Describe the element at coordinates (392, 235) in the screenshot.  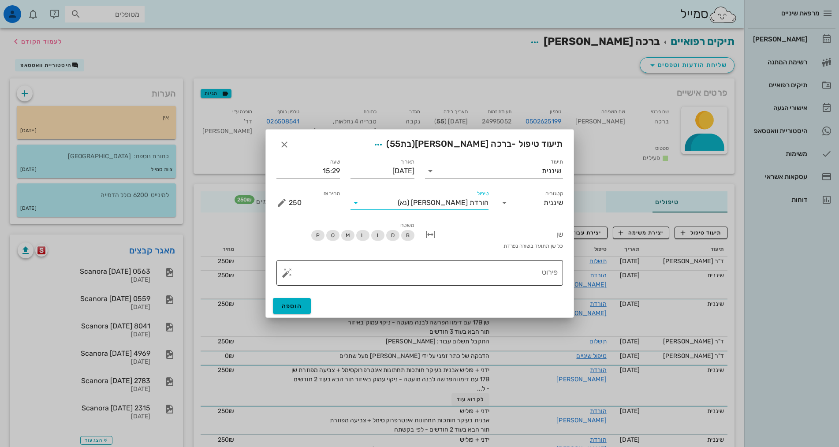
I see `span: D` at that location.